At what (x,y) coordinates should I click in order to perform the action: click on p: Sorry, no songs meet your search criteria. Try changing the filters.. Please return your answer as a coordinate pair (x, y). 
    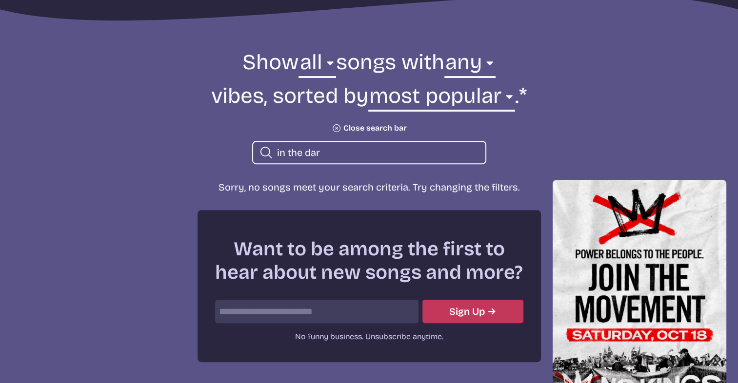
    Looking at the image, I should click on (369, 187).